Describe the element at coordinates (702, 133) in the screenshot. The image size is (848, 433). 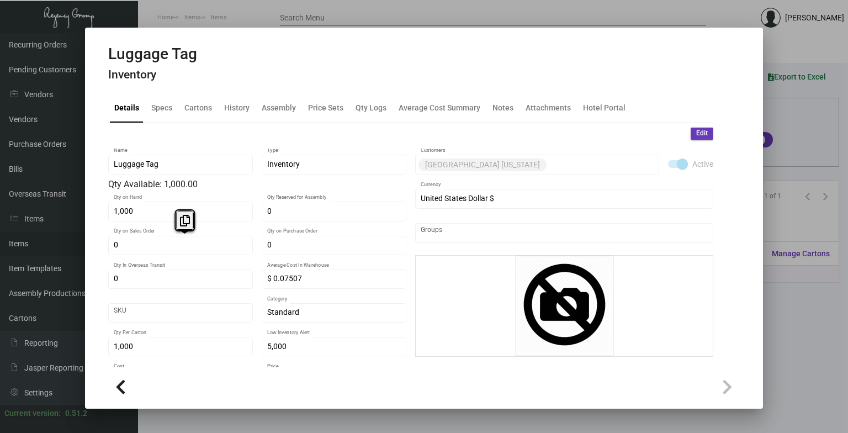
I see `span: Edit` at that location.